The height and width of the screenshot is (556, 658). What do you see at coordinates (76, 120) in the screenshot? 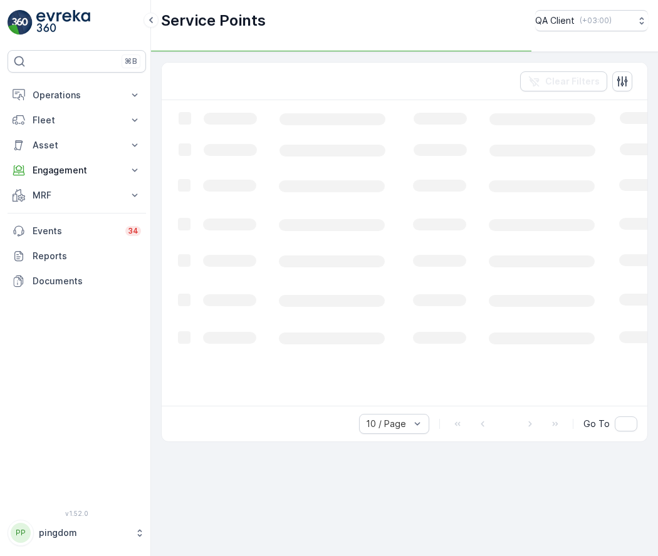
I see `button: Fleet` at bounding box center [76, 120].